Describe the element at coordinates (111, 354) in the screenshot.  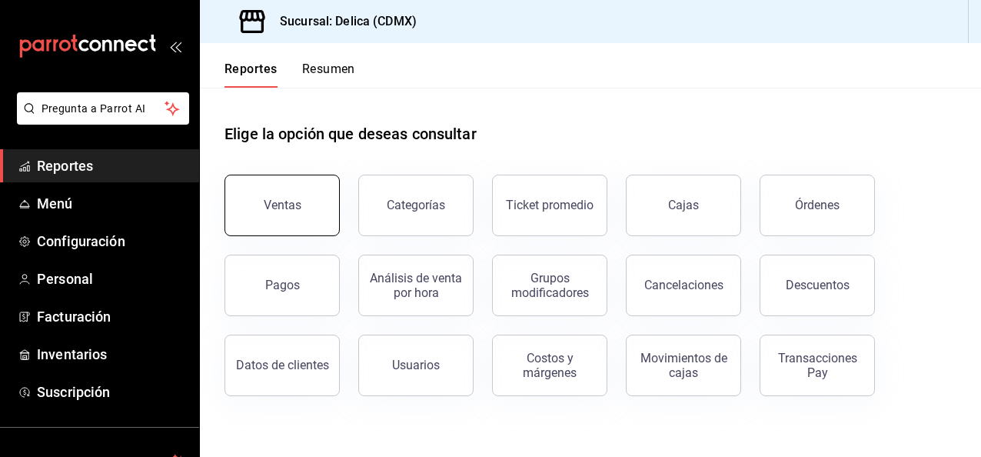
I see `span: Inventarios` at that location.